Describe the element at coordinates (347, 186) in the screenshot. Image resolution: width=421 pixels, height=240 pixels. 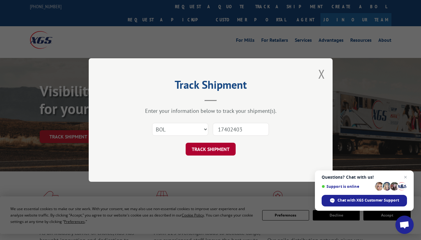
I see `span: Support is online` at that location.